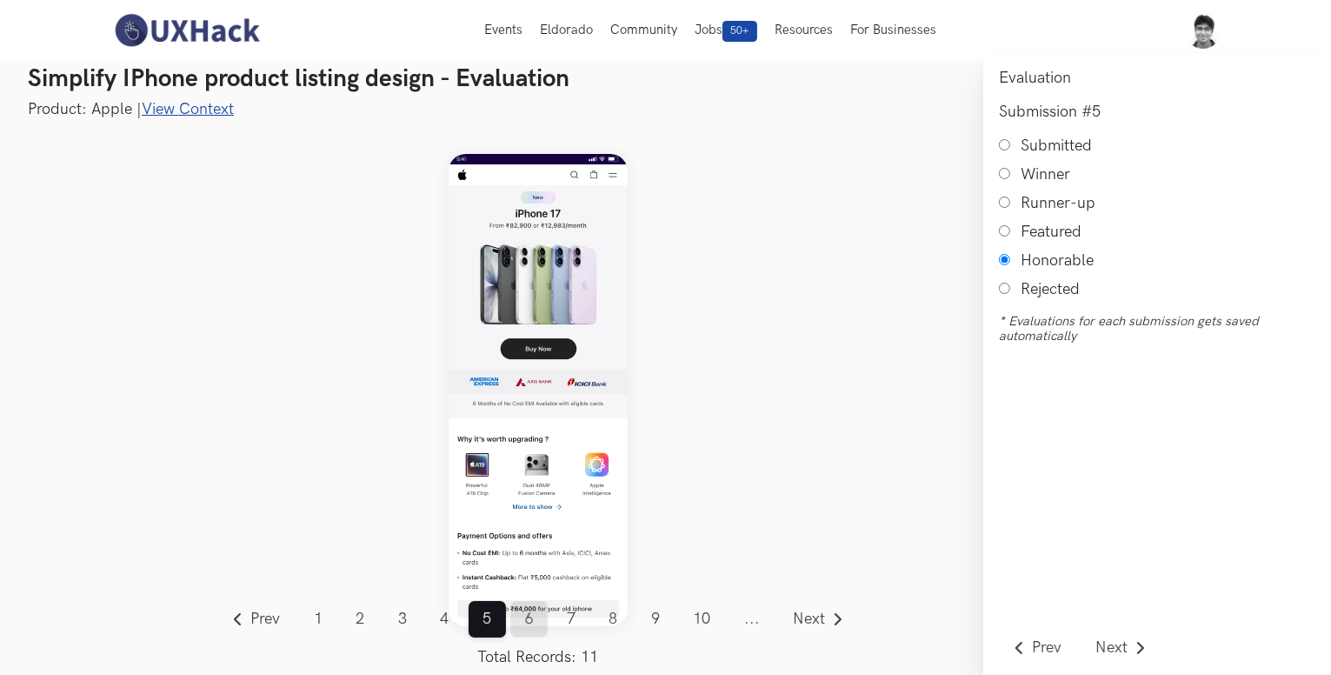 Image resolution: width=1331 pixels, height=675 pixels. I want to click on a: Page 10, so click(701, 619).